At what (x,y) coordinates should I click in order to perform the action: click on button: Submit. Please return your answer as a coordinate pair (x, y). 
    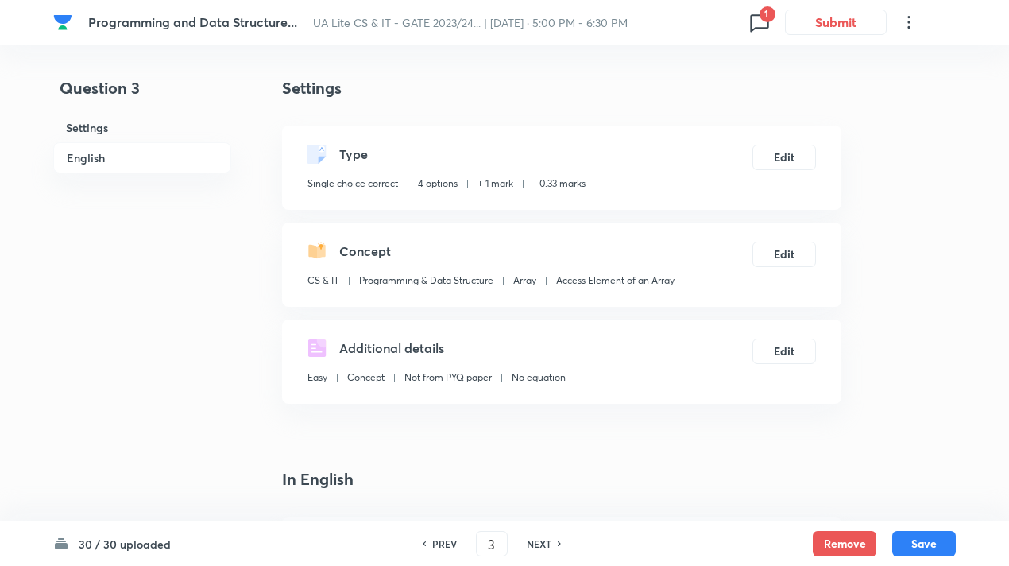
    Looking at the image, I should click on (836, 22).